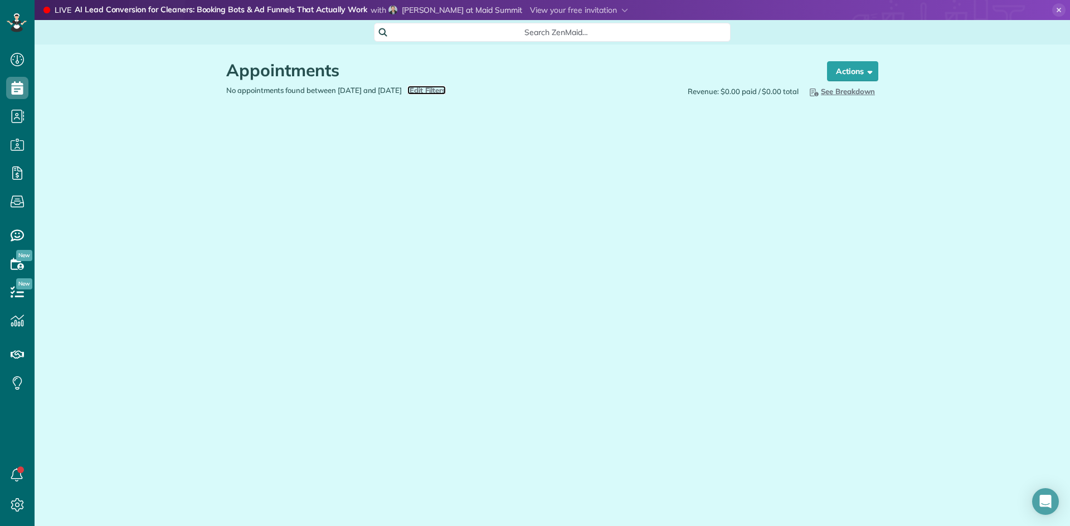  What do you see at coordinates (743, 91) in the screenshot?
I see `span: Revenue: $0.00 paid / $0.00 total` at bounding box center [743, 91].